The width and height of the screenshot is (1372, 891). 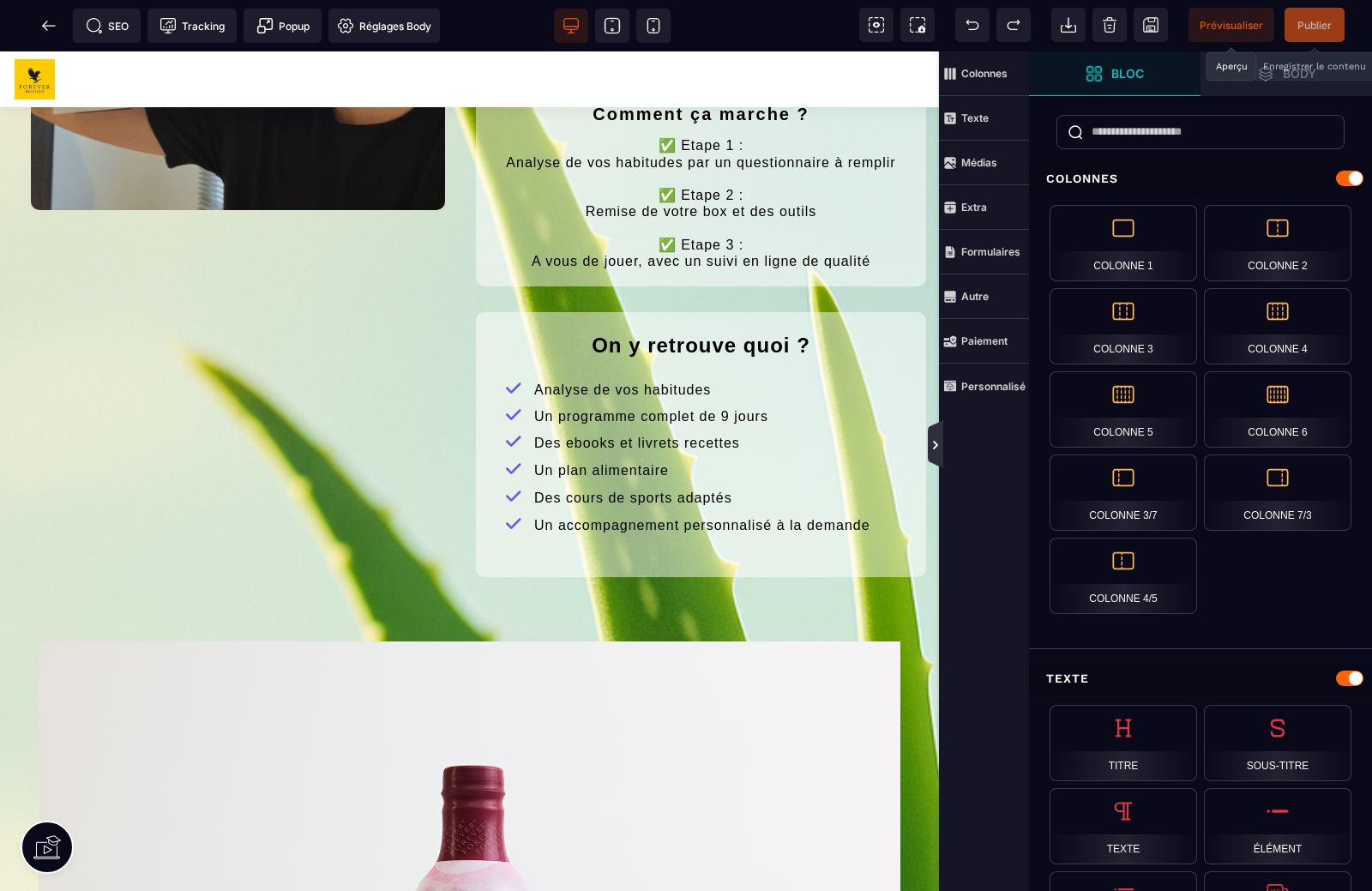 I want to click on div: Colonne 4, so click(x=1278, y=326).